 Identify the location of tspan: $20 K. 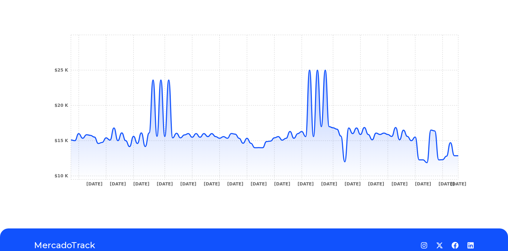
(61, 105).